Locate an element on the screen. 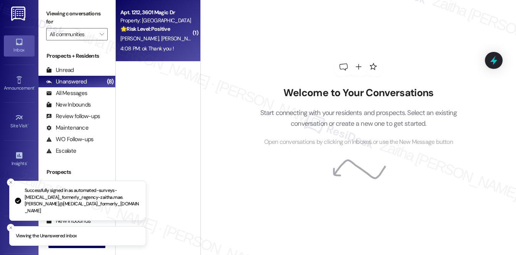  div: Unread is located at coordinates (60, 70).